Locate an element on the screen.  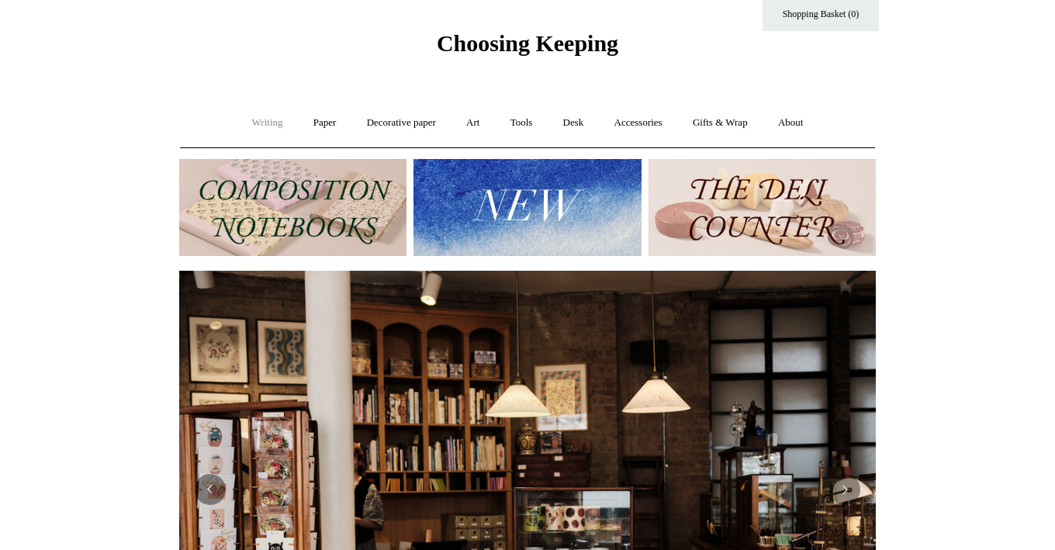
a: About is located at coordinates (791, 123).